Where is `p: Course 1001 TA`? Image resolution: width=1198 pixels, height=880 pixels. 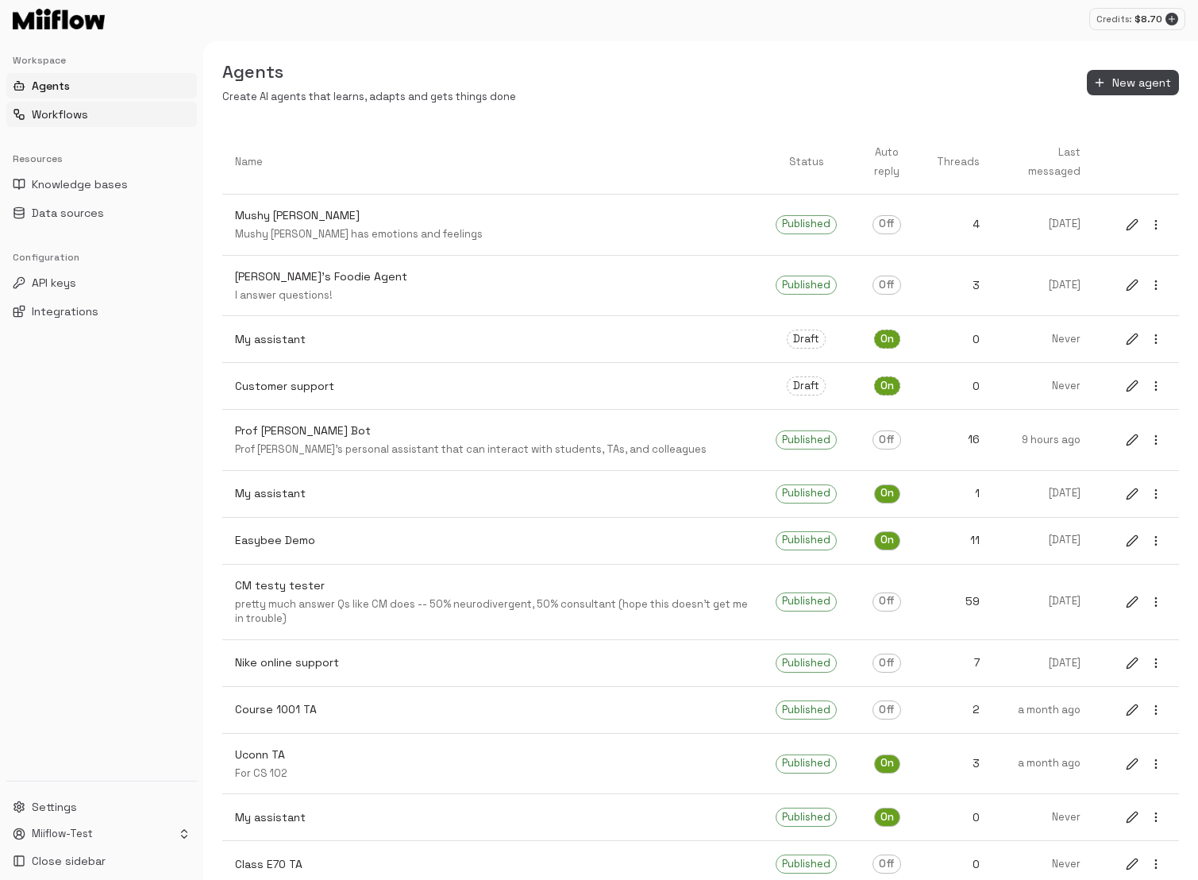 p: Course 1001 TA is located at coordinates (492, 709).